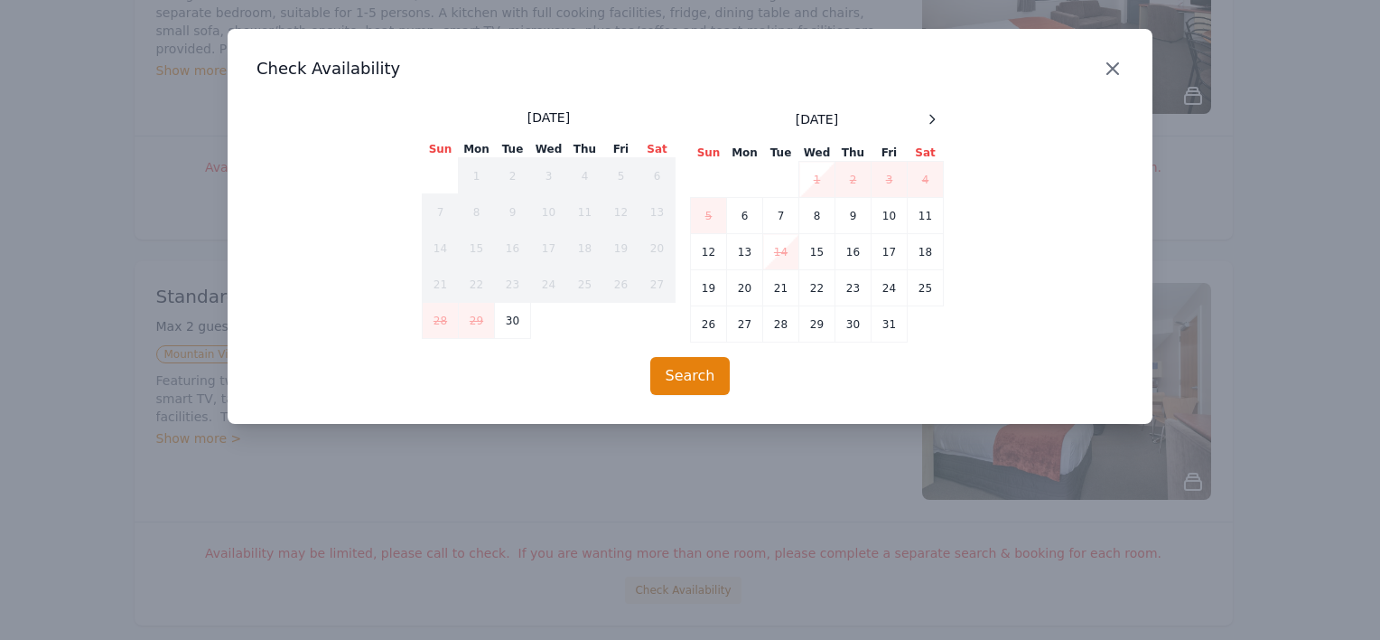 Image resolution: width=1380 pixels, height=640 pixels. What do you see at coordinates (890, 324) in the screenshot?
I see `td: 31` at bounding box center [890, 324].